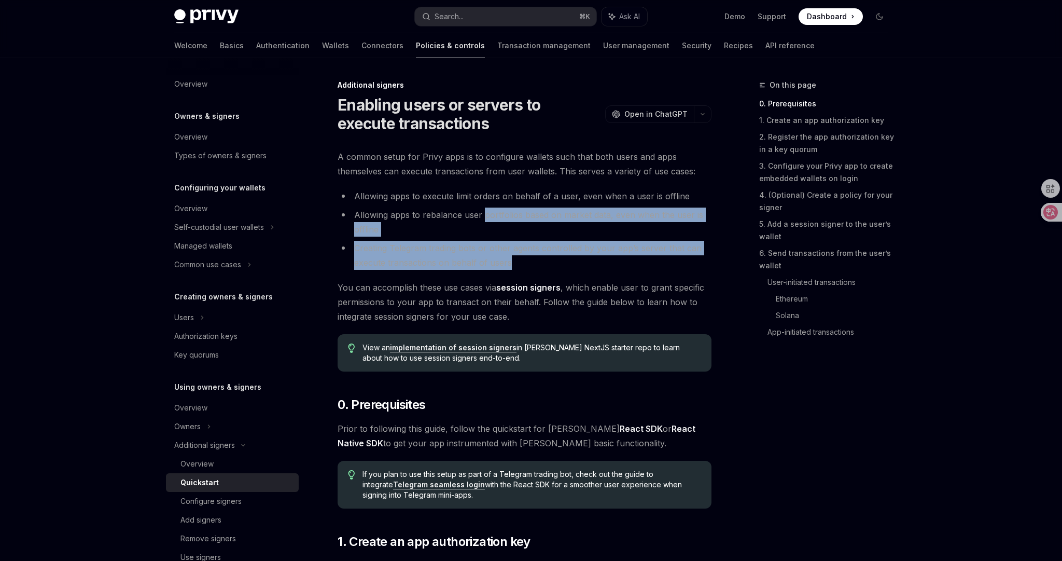  What do you see at coordinates (524, 196) in the screenshot?
I see `li: Allowing apps to execute limit orders on behalf of a user, even when a user is offline` at bounding box center [524, 196].